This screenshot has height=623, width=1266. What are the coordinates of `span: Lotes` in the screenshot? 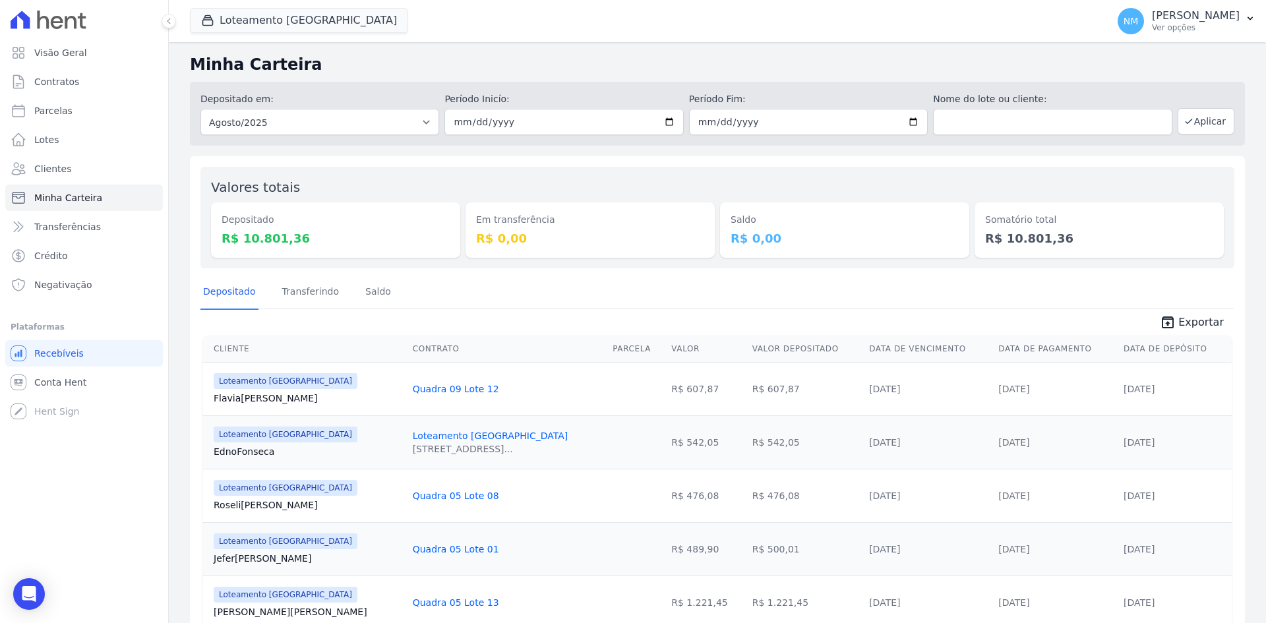 It's located at (47, 140).